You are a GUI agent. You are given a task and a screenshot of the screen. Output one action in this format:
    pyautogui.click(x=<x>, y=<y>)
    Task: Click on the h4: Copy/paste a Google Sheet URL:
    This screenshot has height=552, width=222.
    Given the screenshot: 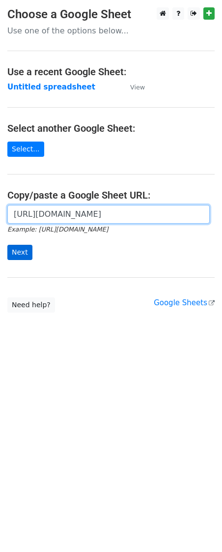 What is the action you would take?
    pyautogui.click(x=111, y=195)
    